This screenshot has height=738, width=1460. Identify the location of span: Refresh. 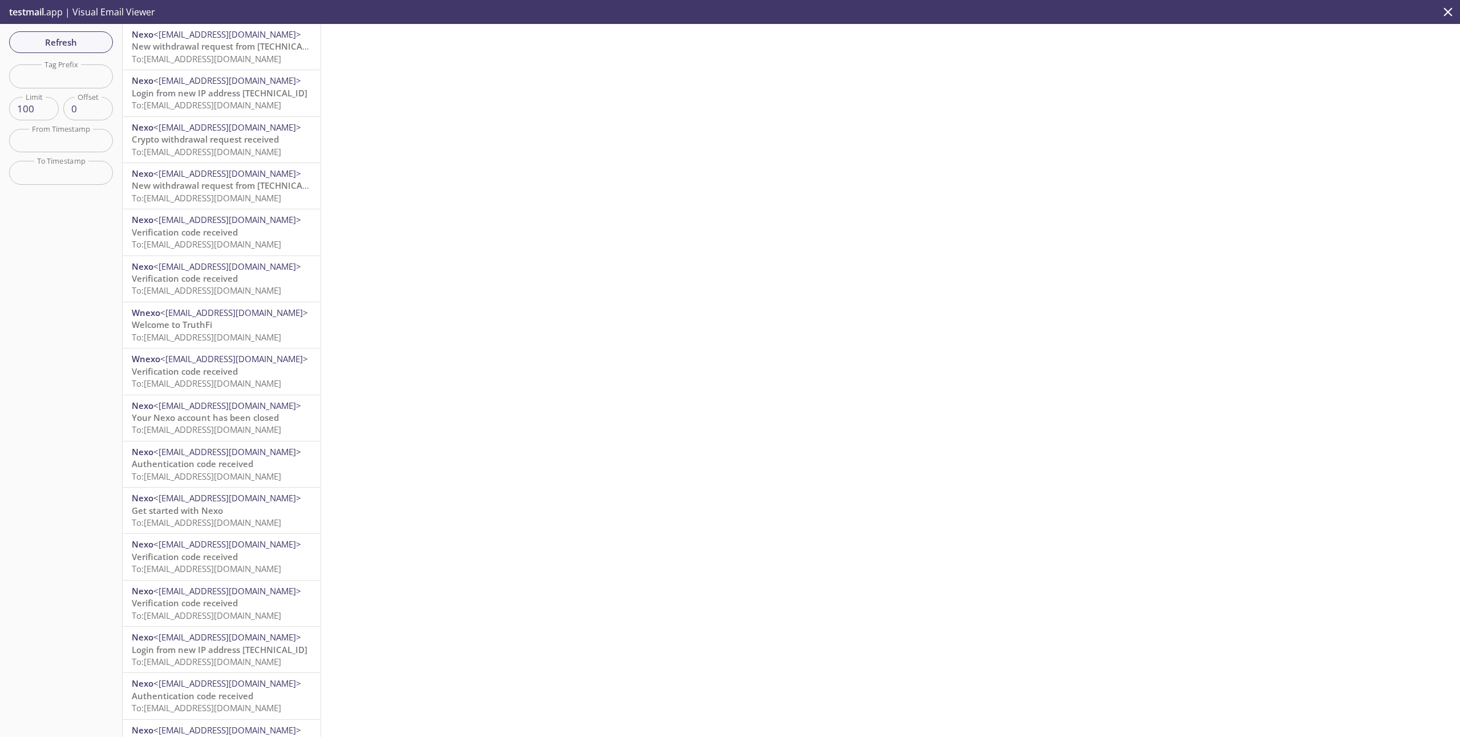
(61, 42).